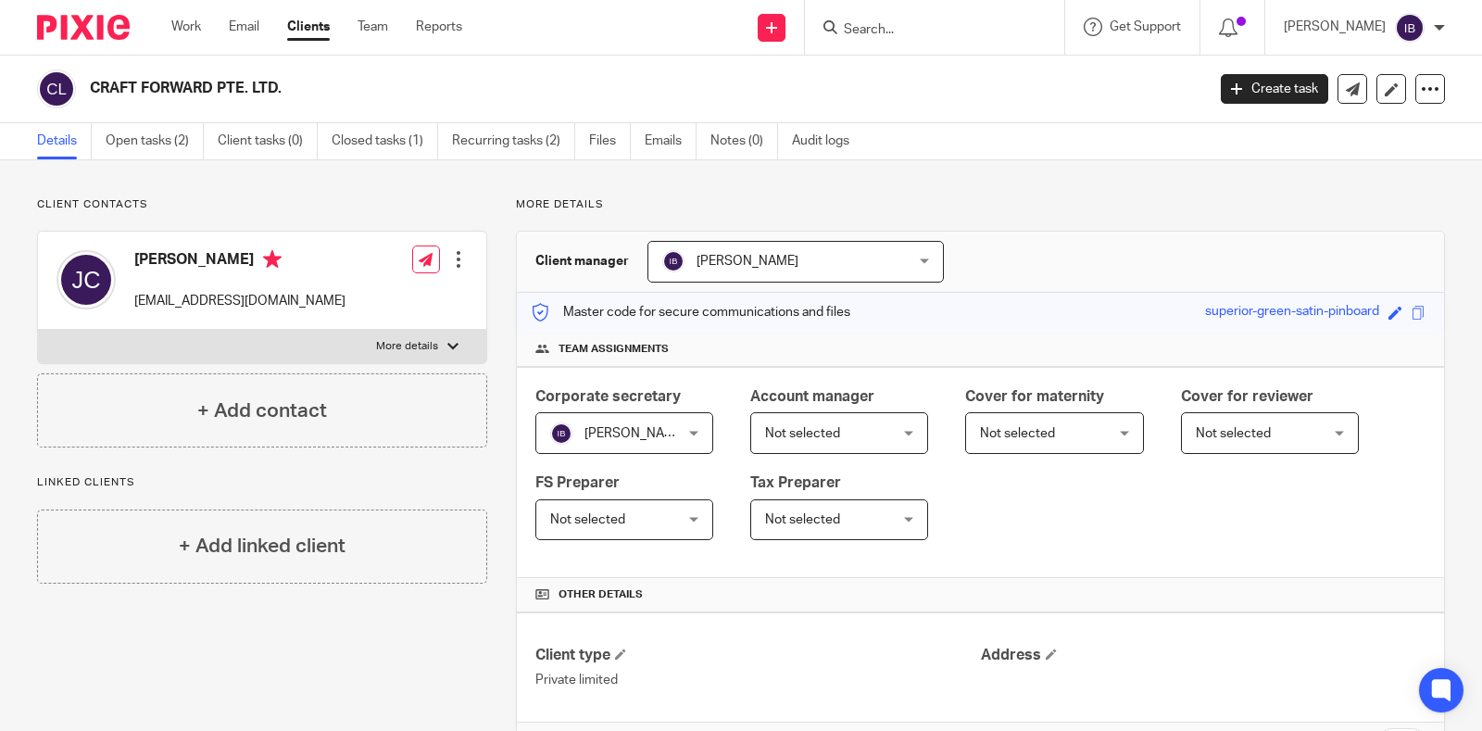 This screenshot has height=731, width=1482. Describe the element at coordinates (758, 680) in the screenshot. I see `p: Private limited` at that location.